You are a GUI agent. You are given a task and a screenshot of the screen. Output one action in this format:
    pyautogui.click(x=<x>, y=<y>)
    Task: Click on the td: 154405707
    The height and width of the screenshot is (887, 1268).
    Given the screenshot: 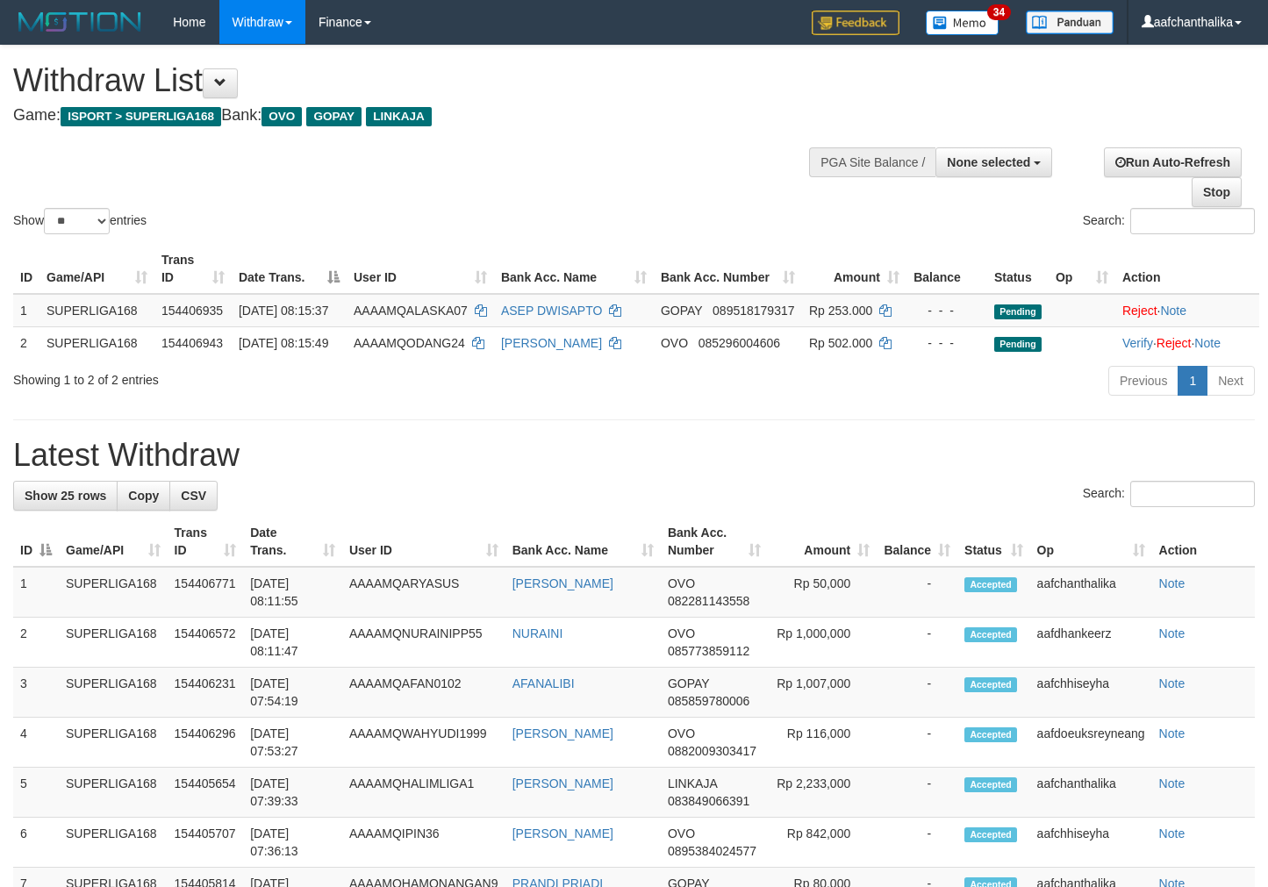 What is the action you would take?
    pyautogui.click(x=205, y=842)
    